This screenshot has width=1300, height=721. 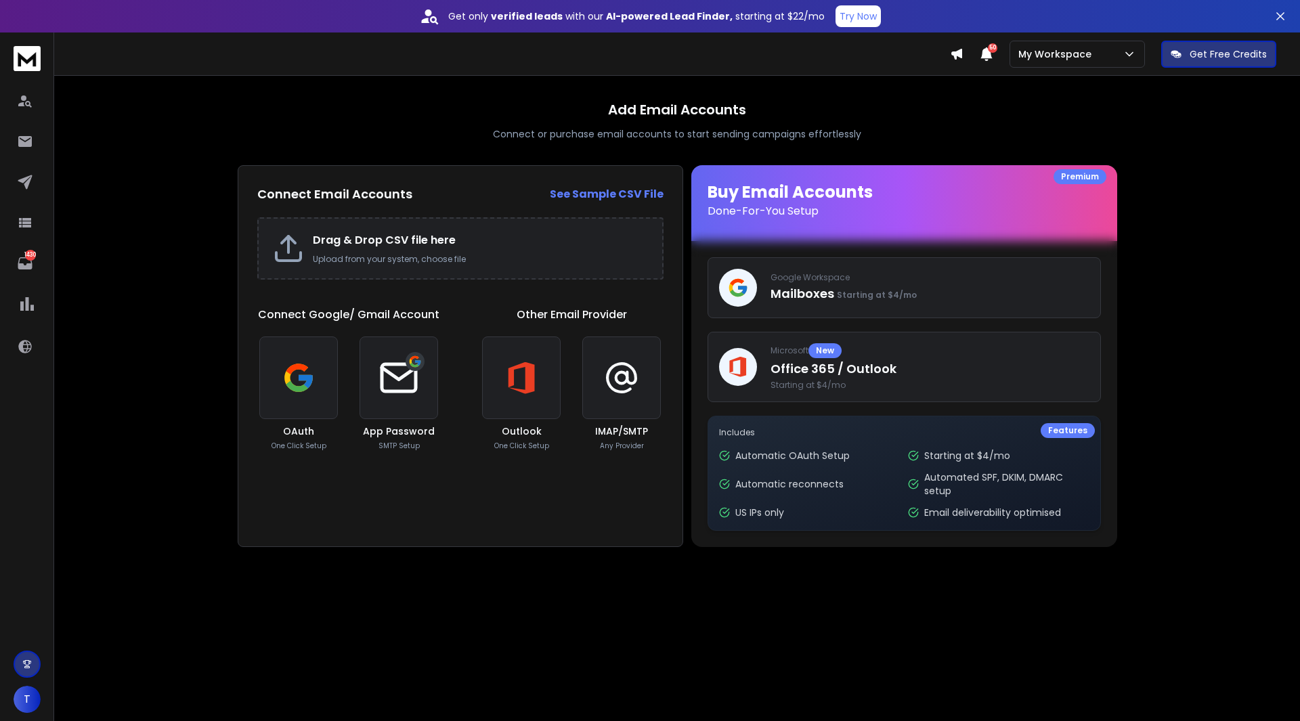 I want to click on h1: Connect Google/ Gmail Account, so click(x=349, y=315).